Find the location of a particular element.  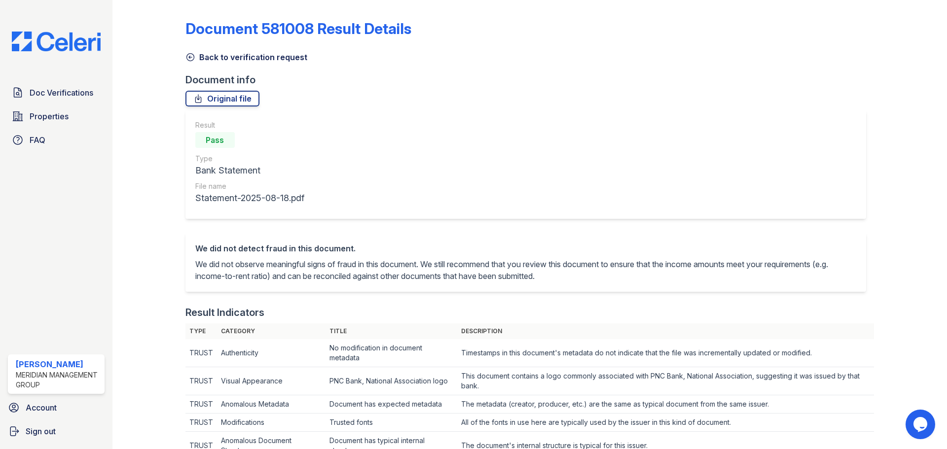

th: Type is located at coordinates (201, 331).